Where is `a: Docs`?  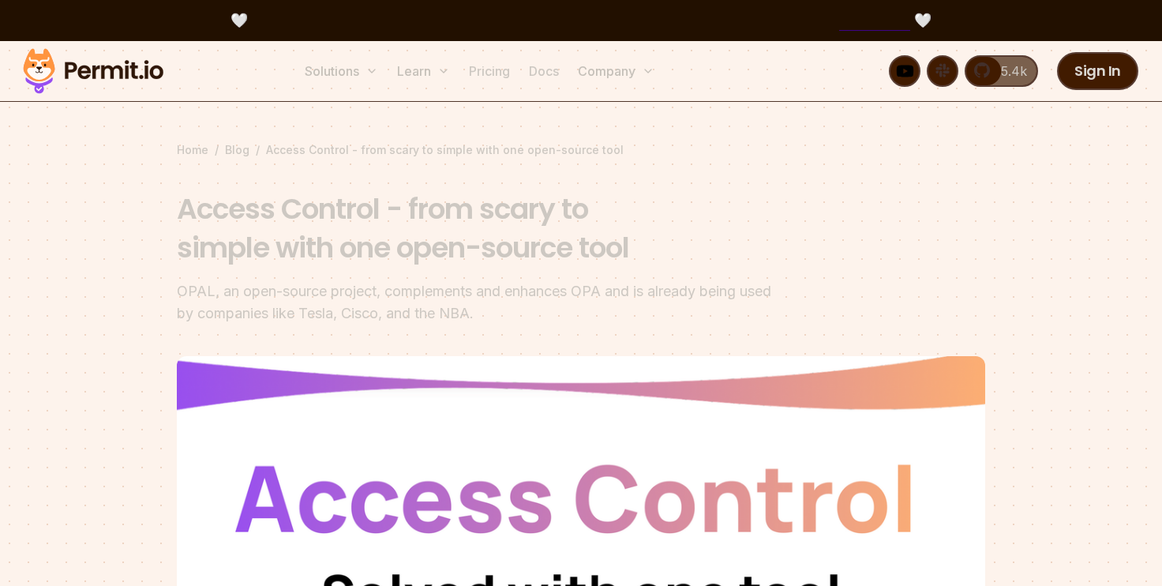
a: Docs is located at coordinates (544, 71).